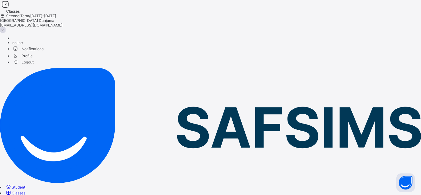  What do you see at coordinates (217, 38) in the screenshot?
I see `li: dropdown-list-item-null-0` at bounding box center [217, 38].